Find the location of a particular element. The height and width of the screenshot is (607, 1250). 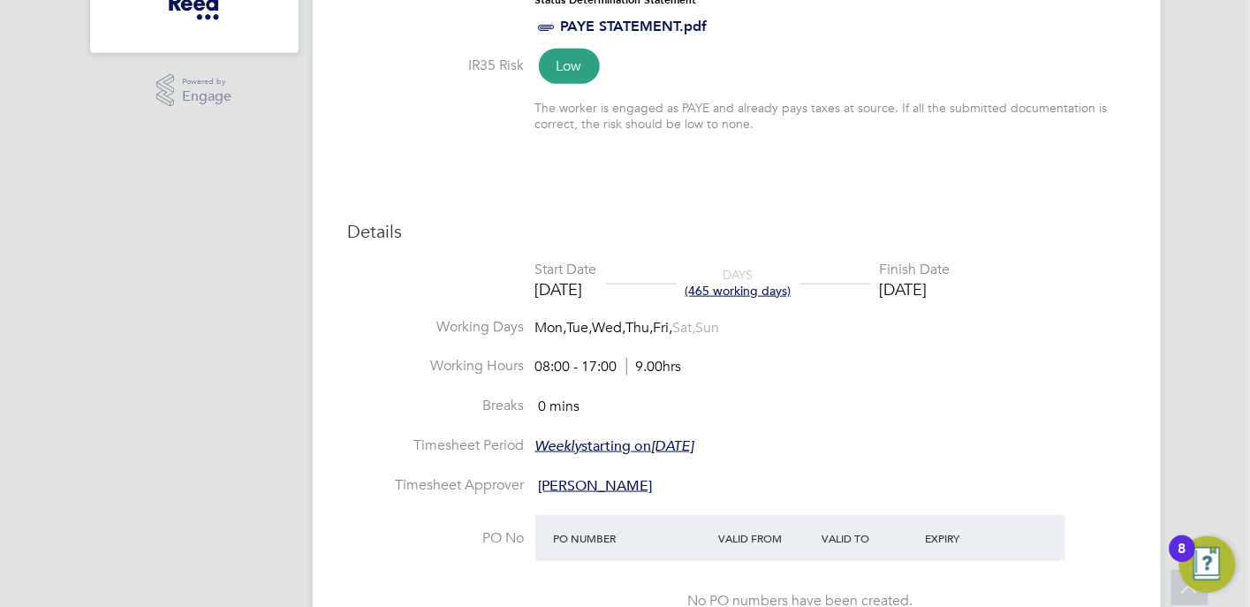

span: 0 mins is located at coordinates (559, 406).